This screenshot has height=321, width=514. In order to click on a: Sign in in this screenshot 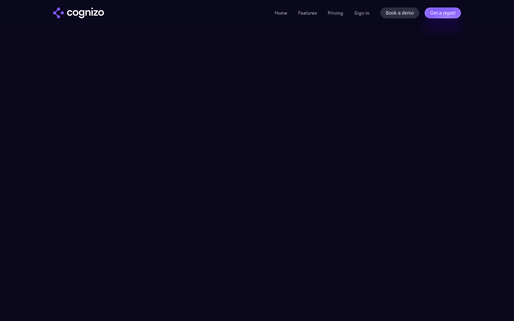, I will do `click(362, 13)`.